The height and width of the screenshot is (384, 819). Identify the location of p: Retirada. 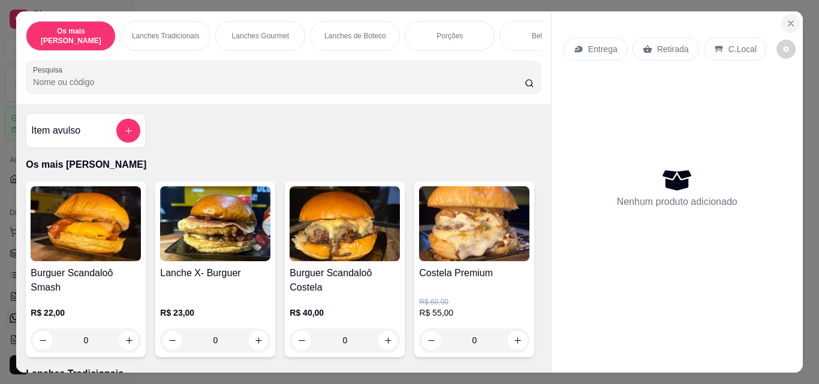
(673, 49).